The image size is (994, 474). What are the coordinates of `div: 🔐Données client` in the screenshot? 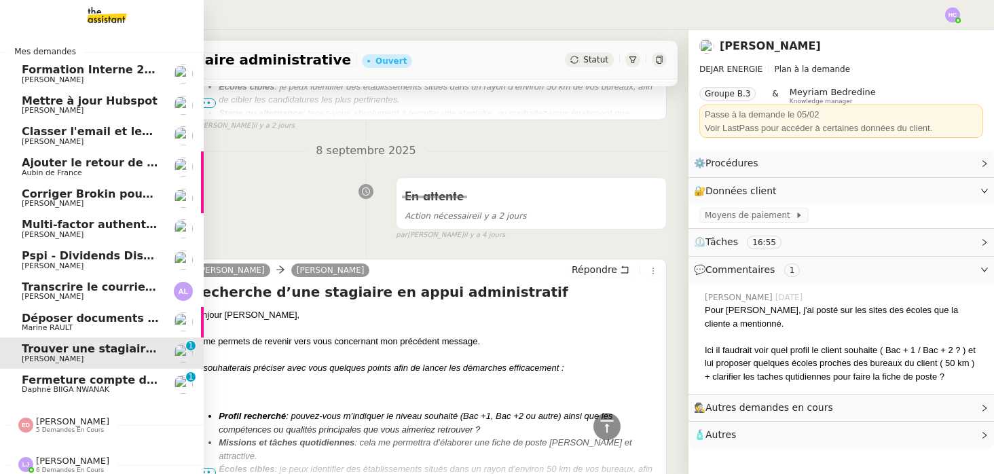 It's located at (841, 191).